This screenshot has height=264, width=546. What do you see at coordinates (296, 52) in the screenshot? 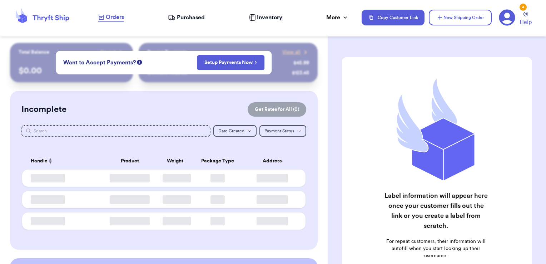
I see `a: View all` at bounding box center [296, 52].